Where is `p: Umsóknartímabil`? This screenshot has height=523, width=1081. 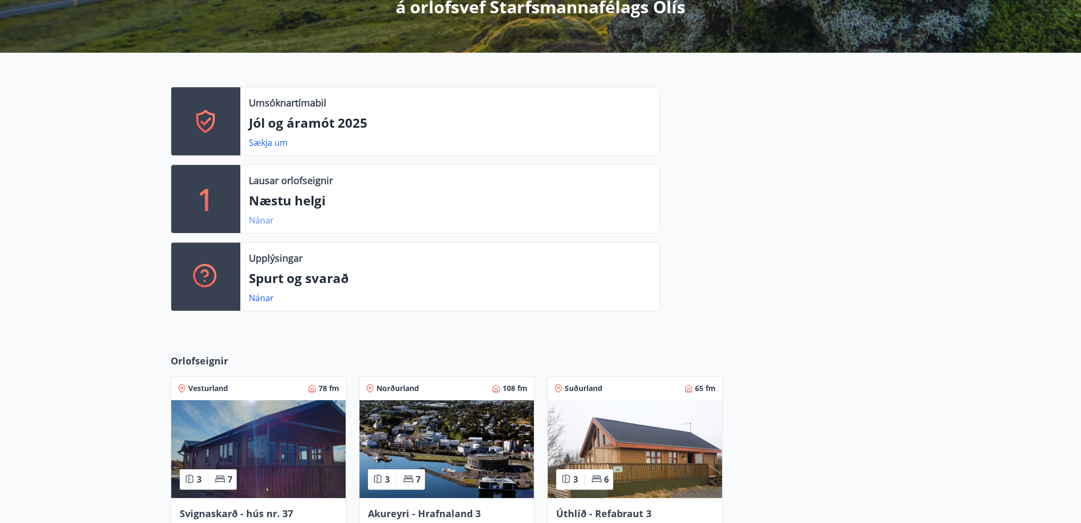 p: Umsóknartímabil is located at coordinates (288, 103).